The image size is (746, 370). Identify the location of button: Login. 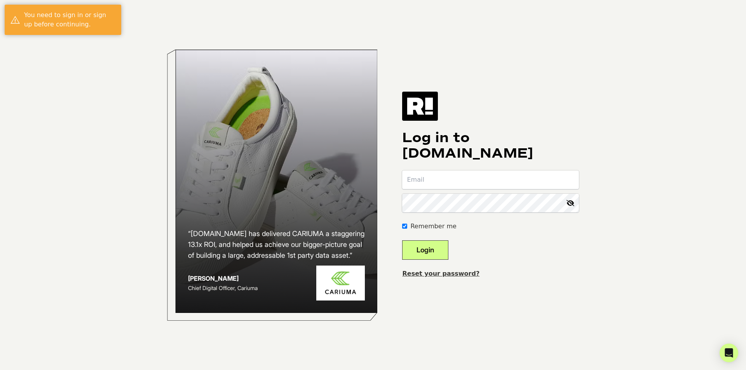
(425, 250).